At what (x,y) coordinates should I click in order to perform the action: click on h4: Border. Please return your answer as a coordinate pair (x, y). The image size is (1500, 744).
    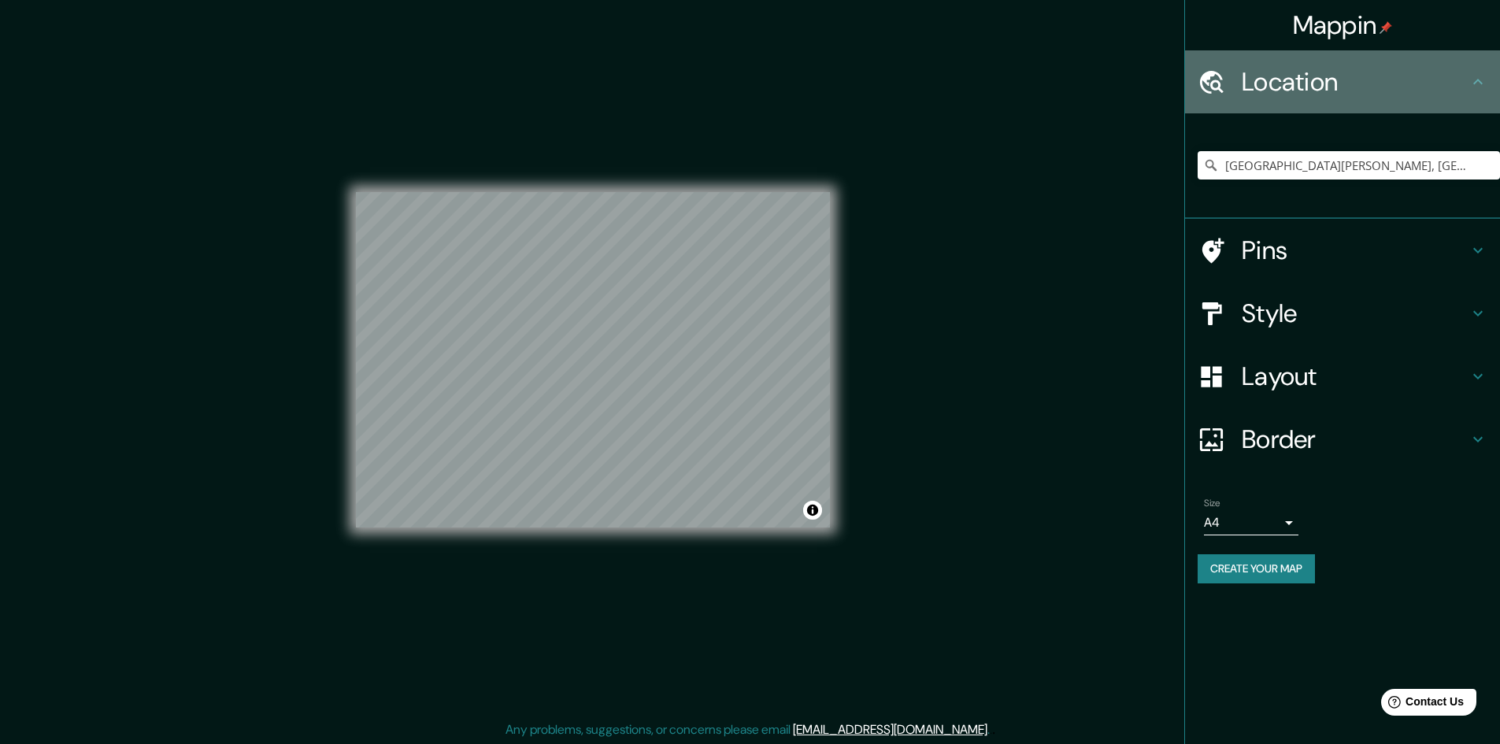
    Looking at the image, I should click on (1355, 439).